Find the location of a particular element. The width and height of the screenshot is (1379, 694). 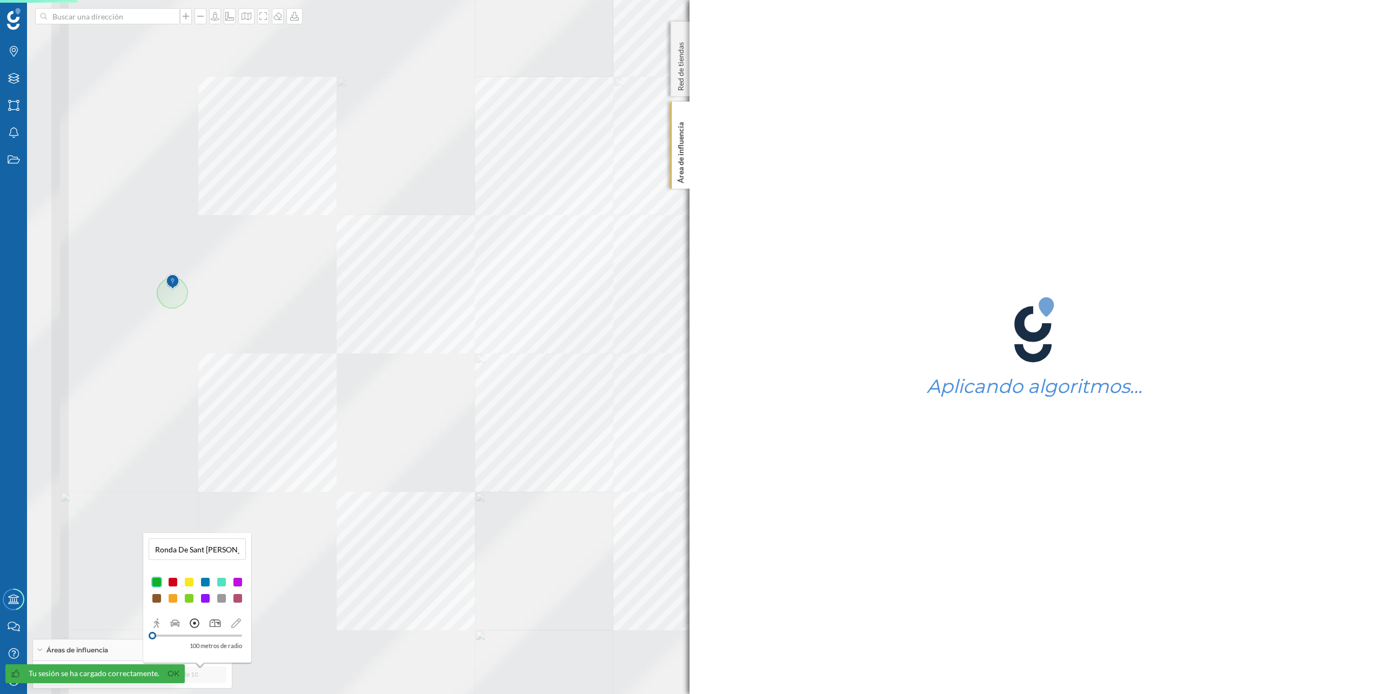

p: Área de influencia is located at coordinates (681, 150).